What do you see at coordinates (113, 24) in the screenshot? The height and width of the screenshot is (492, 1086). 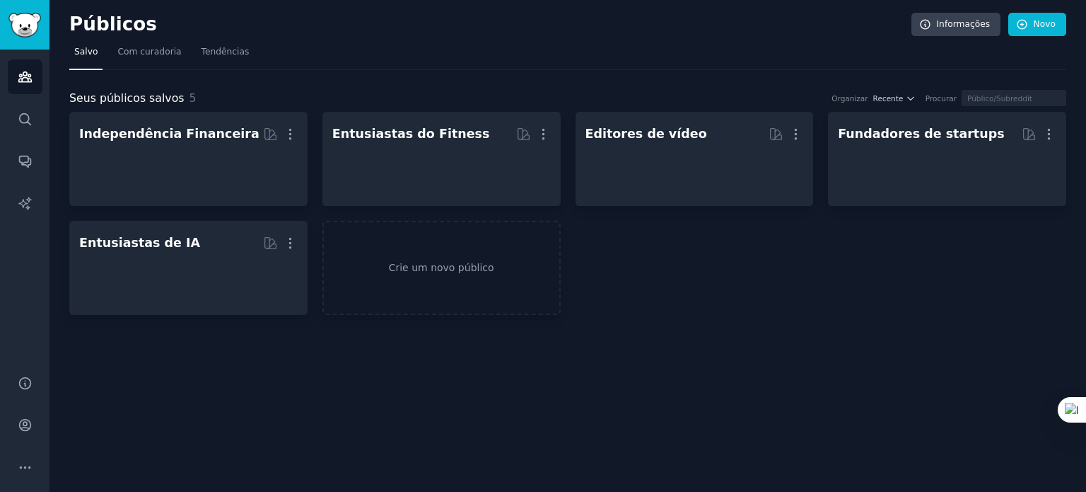 I see `font: Públicos` at bounding box center [113, 24].